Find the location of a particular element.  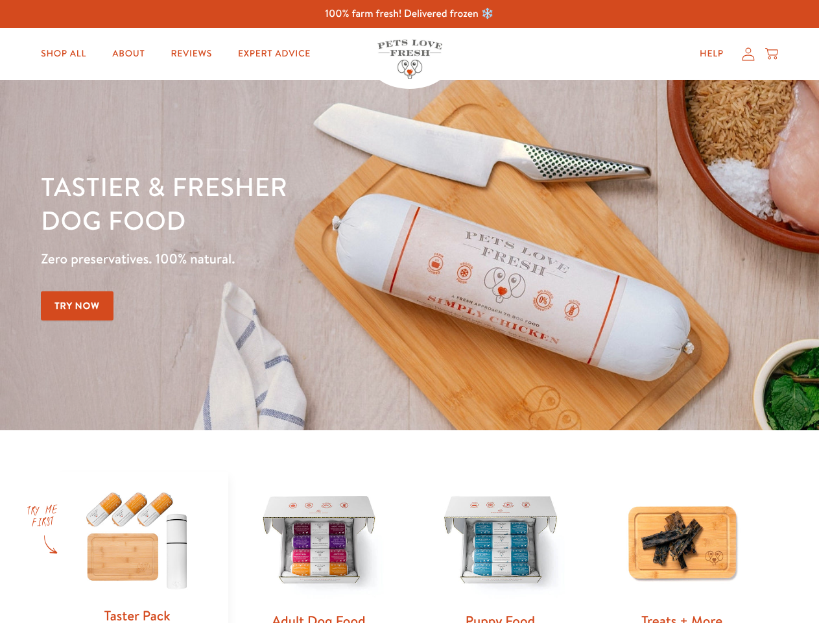

h1: Tastier & fresher dog food is located at coordinates (287, 203).